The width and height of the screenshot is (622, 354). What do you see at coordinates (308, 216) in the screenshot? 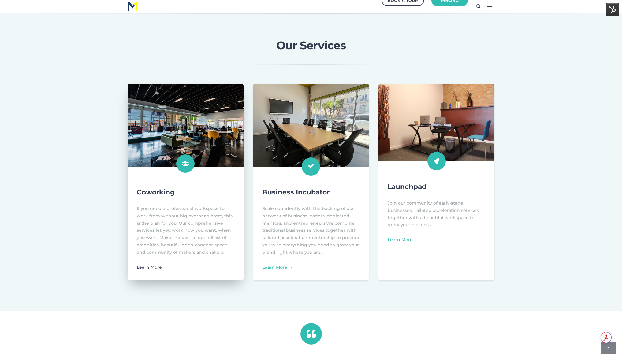
I see `span: Scale confidently with the backing of our network of business leaders, dedicated mentors, and ent...` at bounding box center [308, 216].